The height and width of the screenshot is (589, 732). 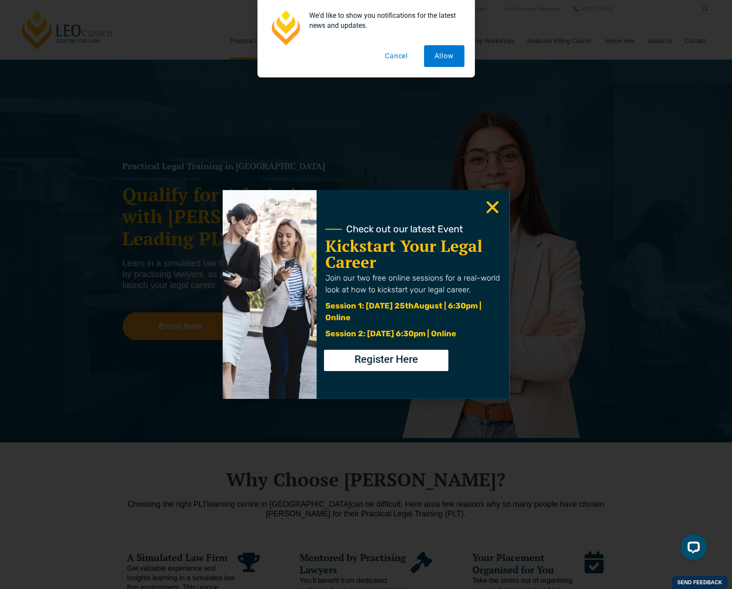 What do you see at coordinates (386, 359) in the screenshot?
I see `span: Register Here` at bounding box center [386, 359].